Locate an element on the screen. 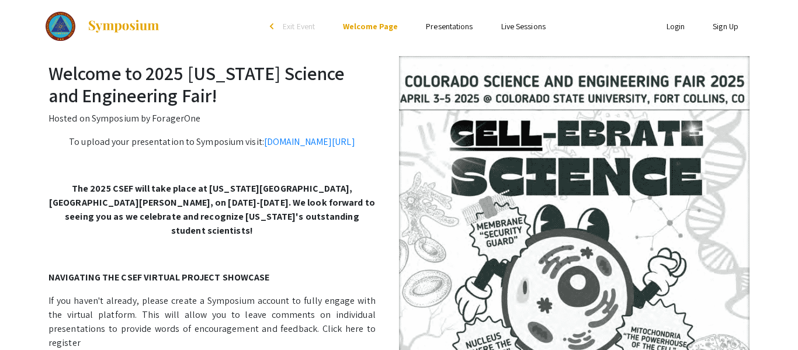 Image resolution: width=798 pixels, height=350 pixels. p: Hosted on Symposium by ForagerOne is located at coordinates (399, 119).